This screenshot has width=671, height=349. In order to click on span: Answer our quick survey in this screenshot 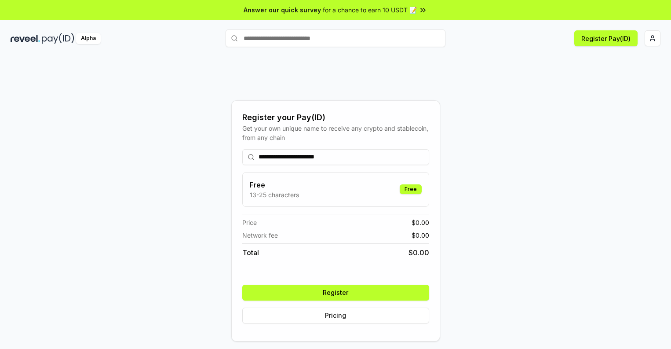, I will do `click(282, 10)`.